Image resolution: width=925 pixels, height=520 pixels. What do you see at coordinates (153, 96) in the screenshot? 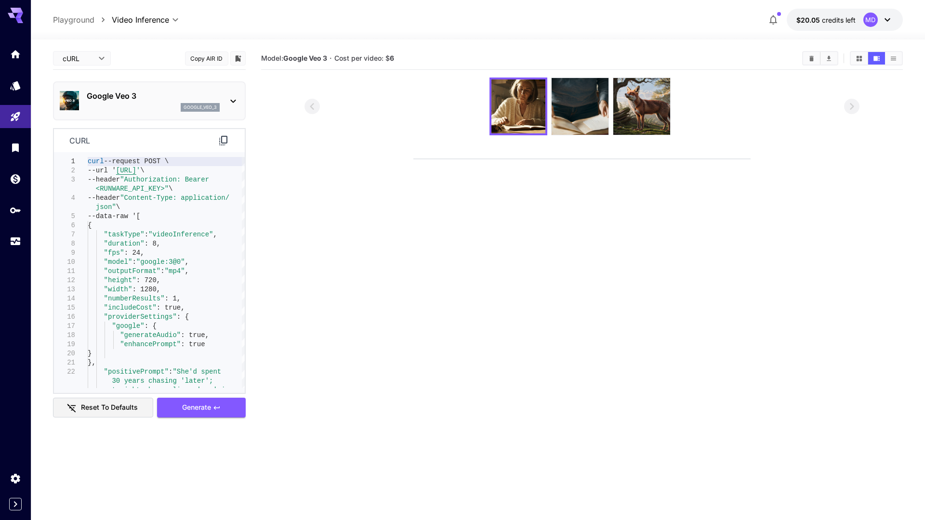
I see `p: Google Veo 3` at bounding box center [153, 96].